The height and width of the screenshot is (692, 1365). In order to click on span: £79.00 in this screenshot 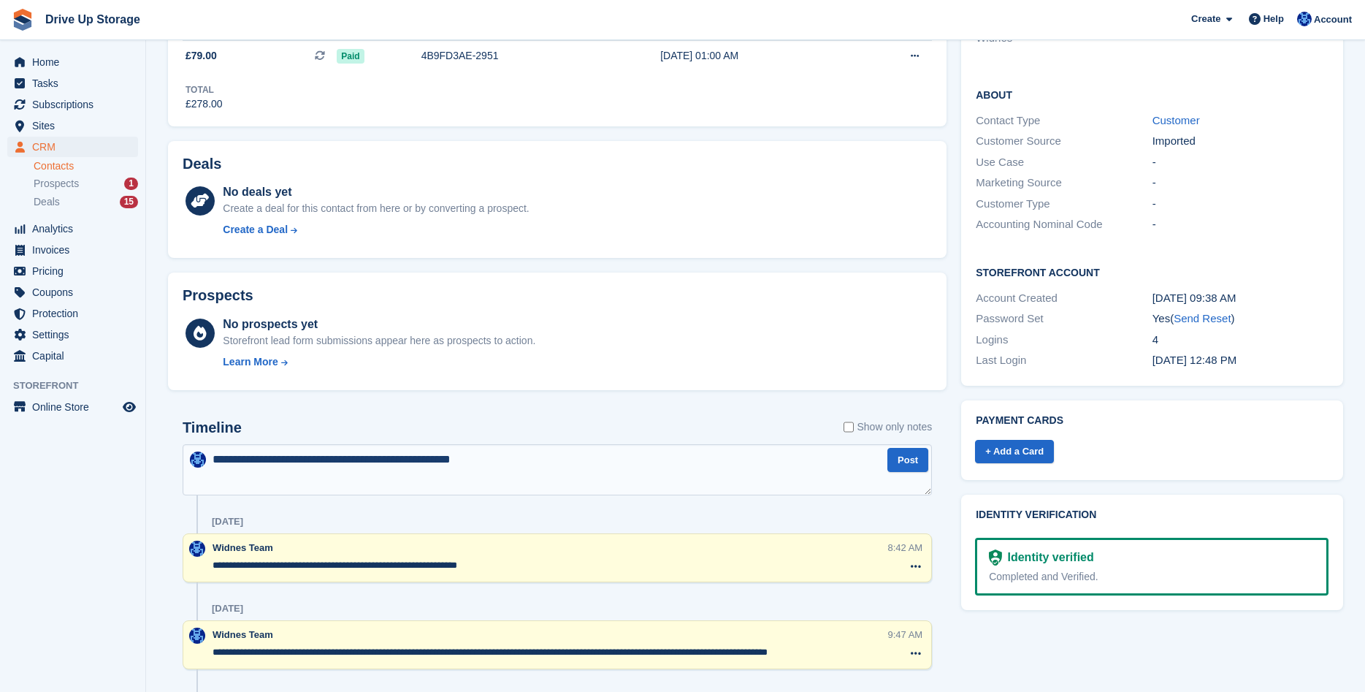, I will do `click(201, 56)`.